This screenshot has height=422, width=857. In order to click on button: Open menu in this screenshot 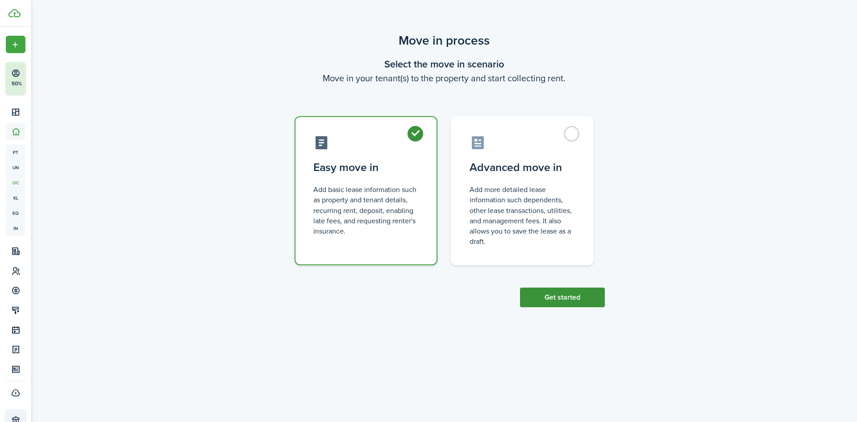, I will do `click(16, 44)`.